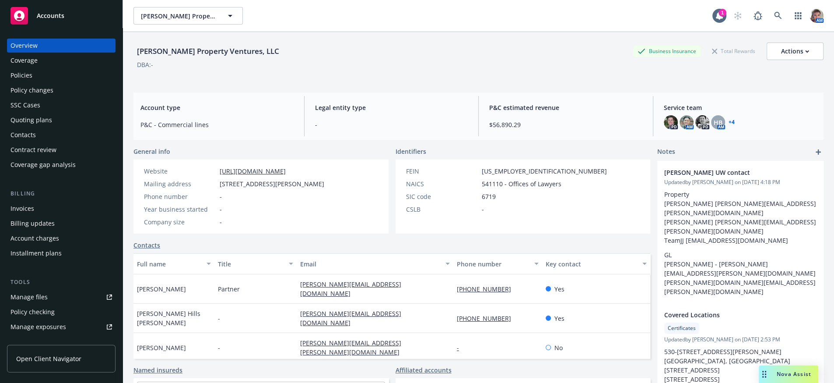  Describe the element at coordinates (741, 107) in the screenshot. I see `span: Service team` at that location.